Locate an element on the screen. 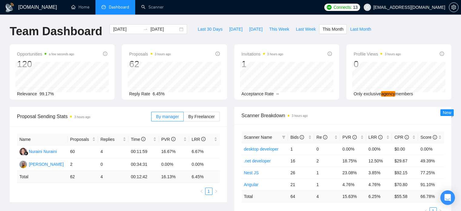  td: 49.39% is located at coordinates (431, 160).